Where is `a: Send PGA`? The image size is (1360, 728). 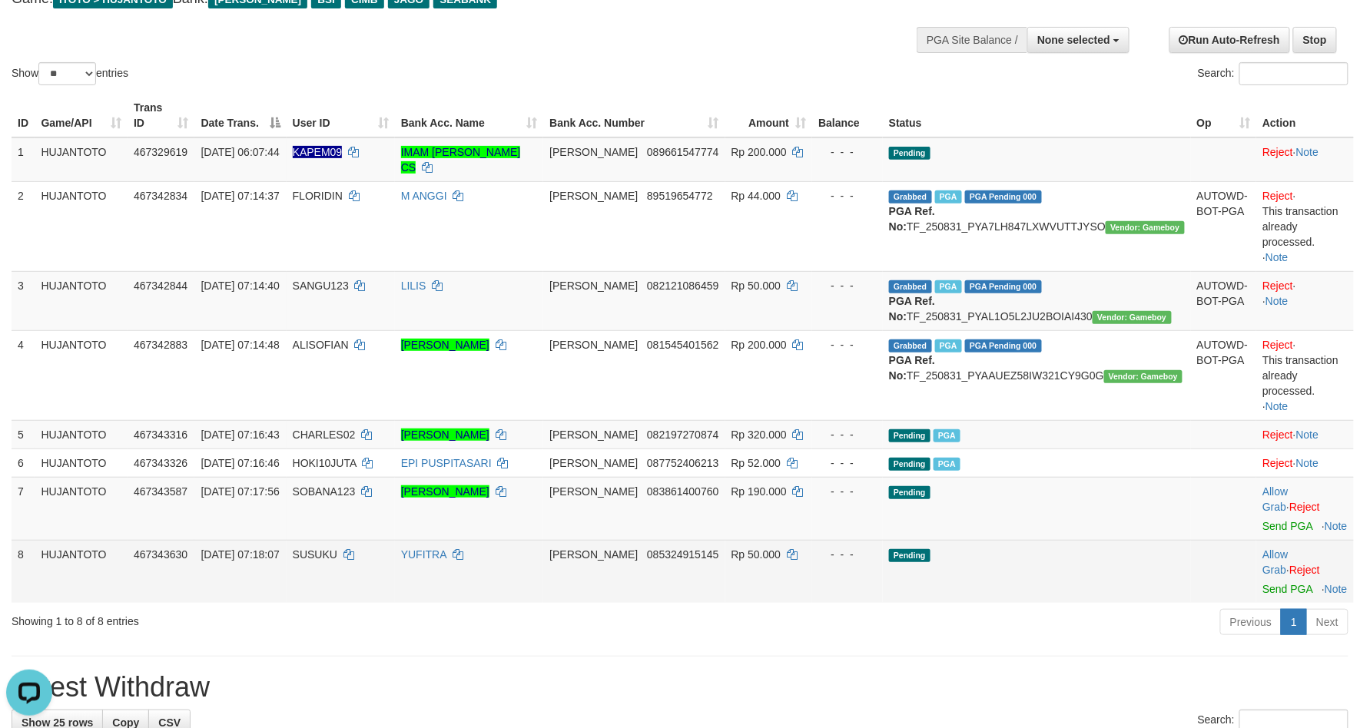 a: Send PGA is located at coordinates (1287, 526).